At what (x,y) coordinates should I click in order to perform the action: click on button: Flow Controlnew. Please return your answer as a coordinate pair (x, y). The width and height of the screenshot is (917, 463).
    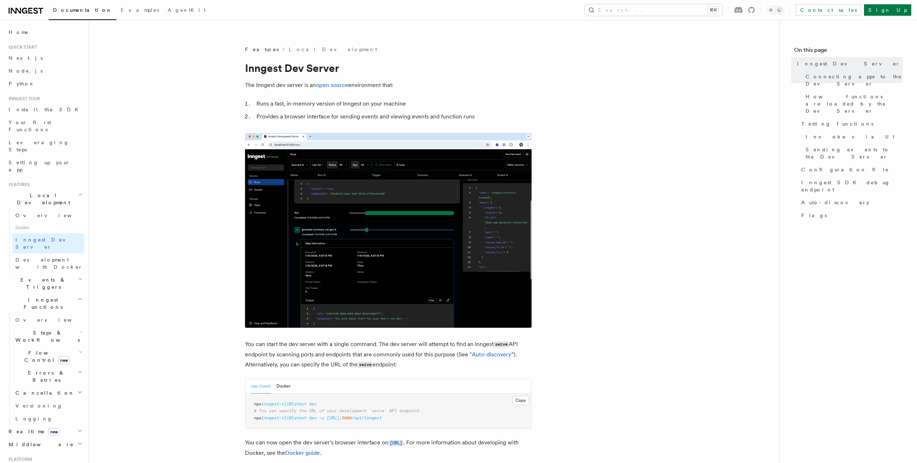
    Looking at the image, I should click on (48, 357).